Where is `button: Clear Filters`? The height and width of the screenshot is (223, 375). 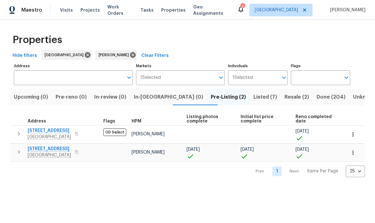 button: Clear Filters is located at coordinates (155, 56).